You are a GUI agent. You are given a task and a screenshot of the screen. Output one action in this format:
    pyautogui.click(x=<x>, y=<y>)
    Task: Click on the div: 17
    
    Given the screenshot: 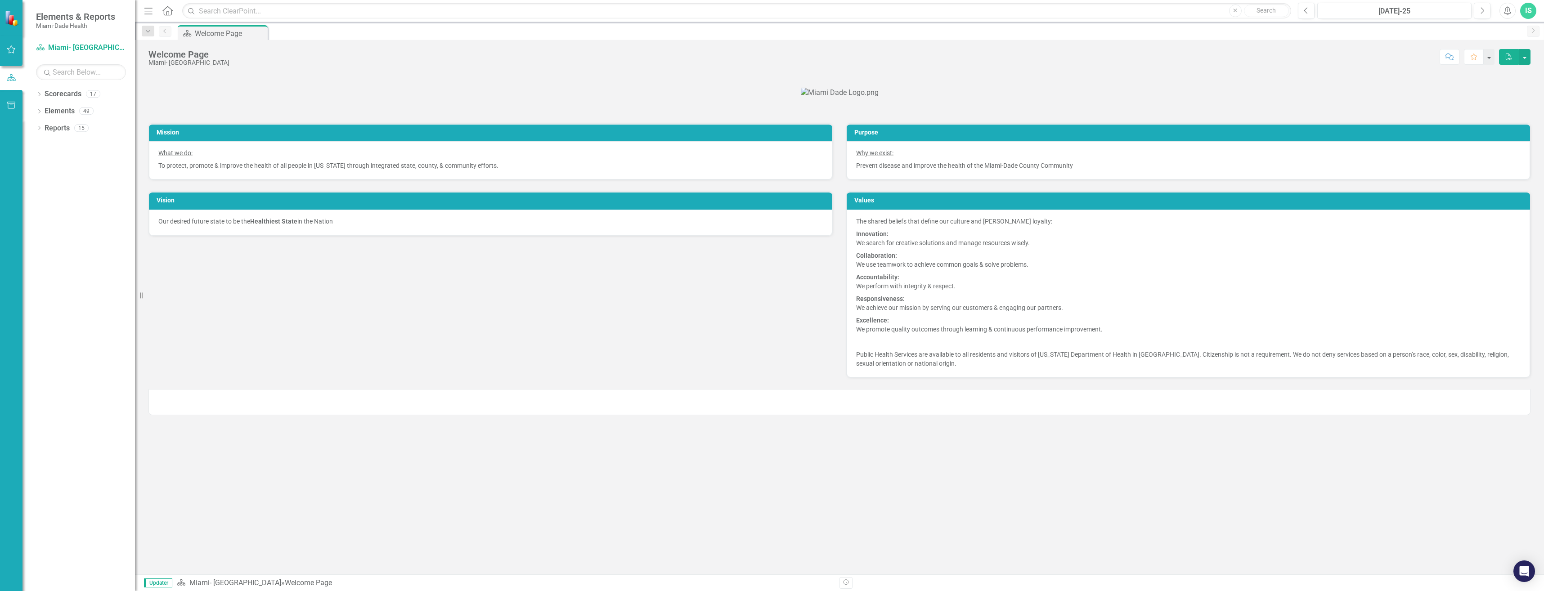 What is the action you would take?
    pyautogui.click(x=93, y=94)
    